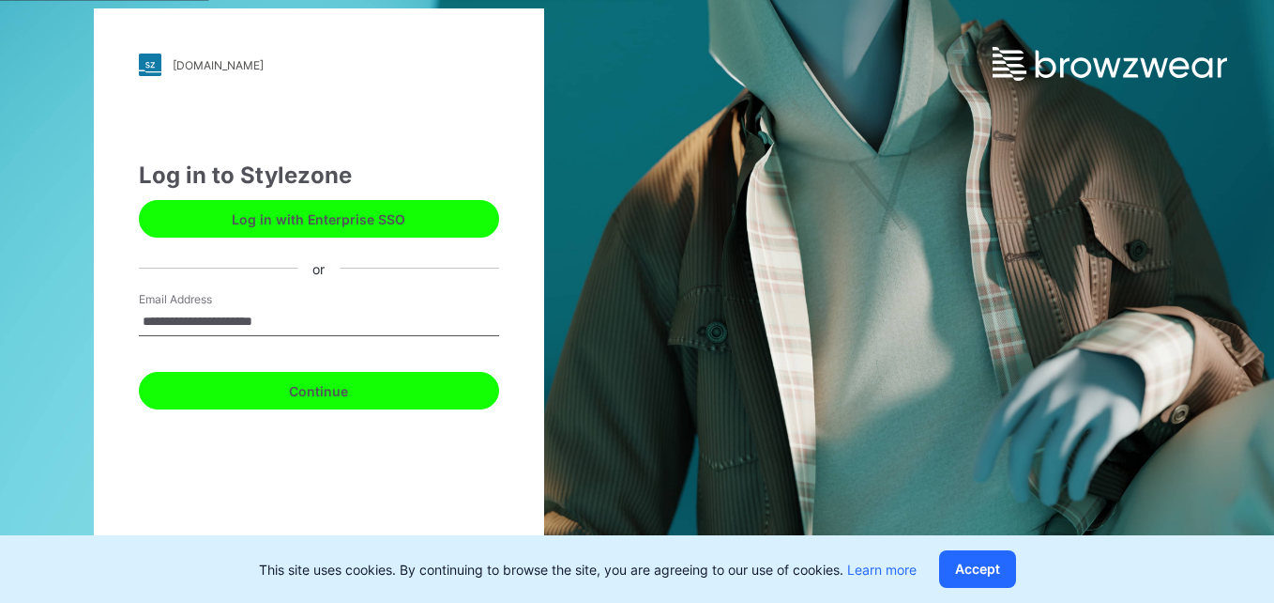  Describe the element at coordinates (978, 569) in the screenshot. I see `button: Accept` at that location.